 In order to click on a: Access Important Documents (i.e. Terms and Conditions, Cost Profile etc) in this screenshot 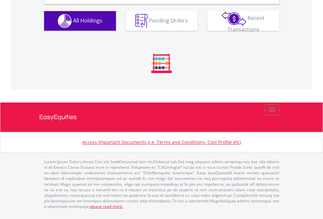, I will do `click(161, 142)`.